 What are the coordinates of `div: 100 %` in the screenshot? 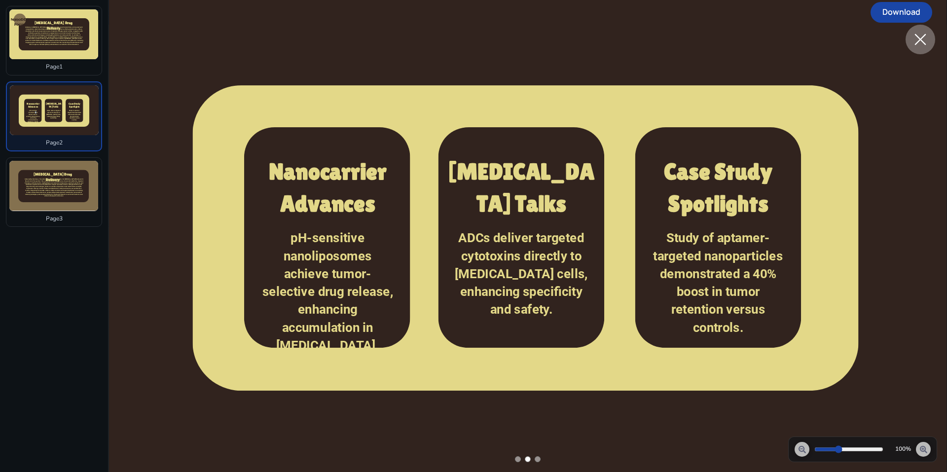 It's located at (899, 449).